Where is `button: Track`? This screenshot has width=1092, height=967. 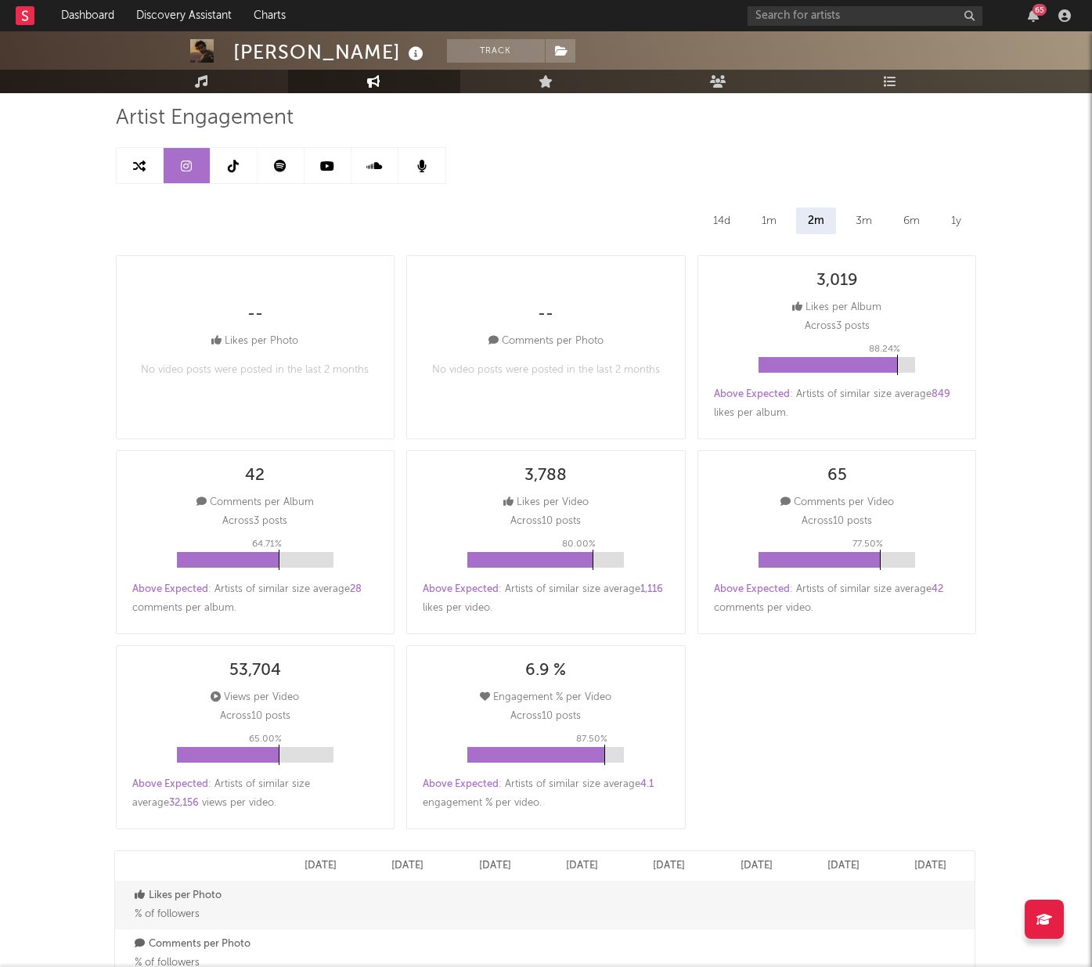 button: Track is located at coordinates (496, 51).